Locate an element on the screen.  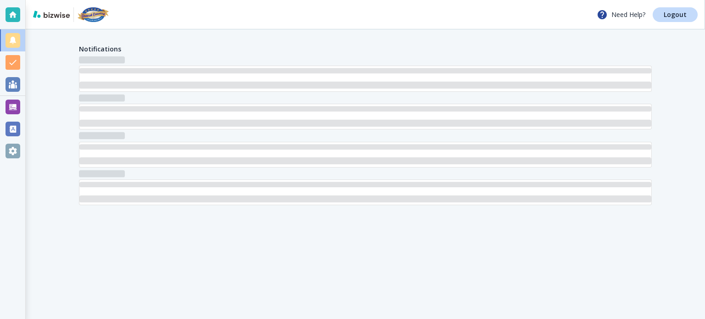
p: Need Help? is located at coordinates (621, 15).